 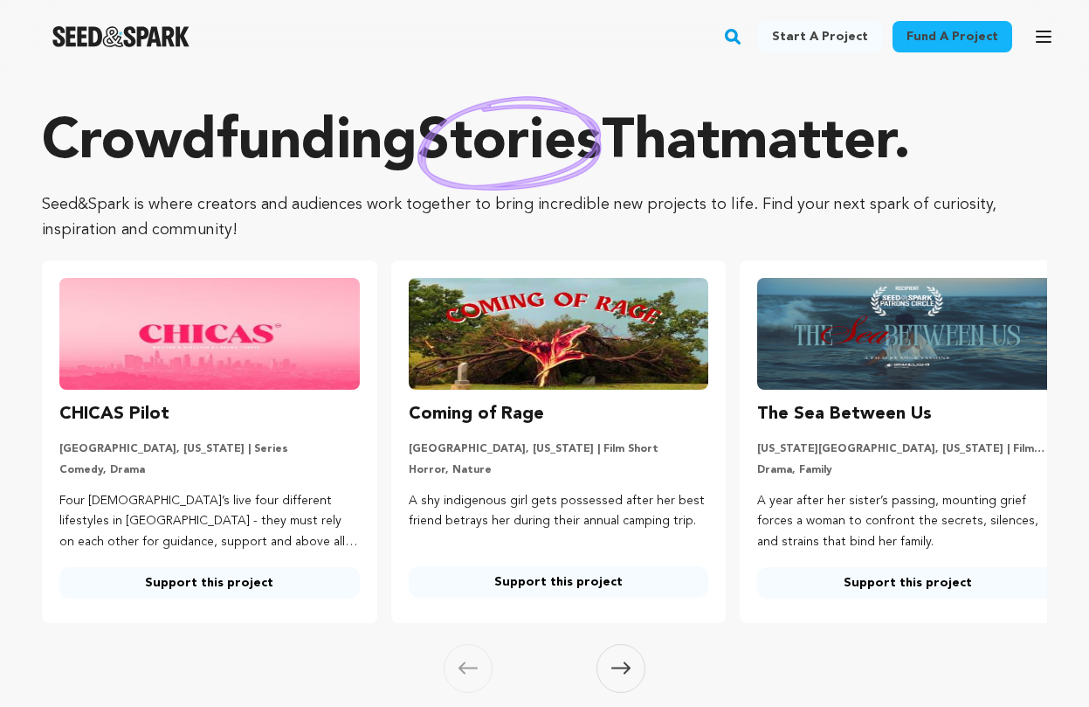 I want to click on img: hand sketched image, so click(x=509, y=143).